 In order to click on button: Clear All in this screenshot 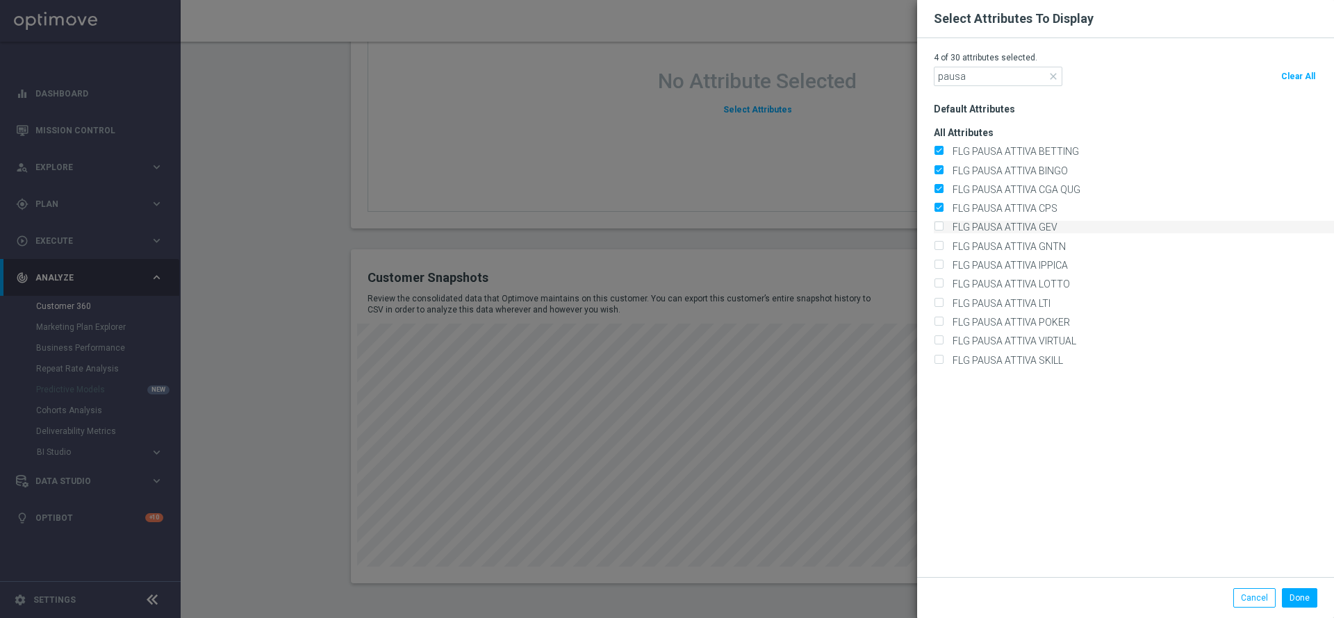, I will do `click(1298, 76)`.